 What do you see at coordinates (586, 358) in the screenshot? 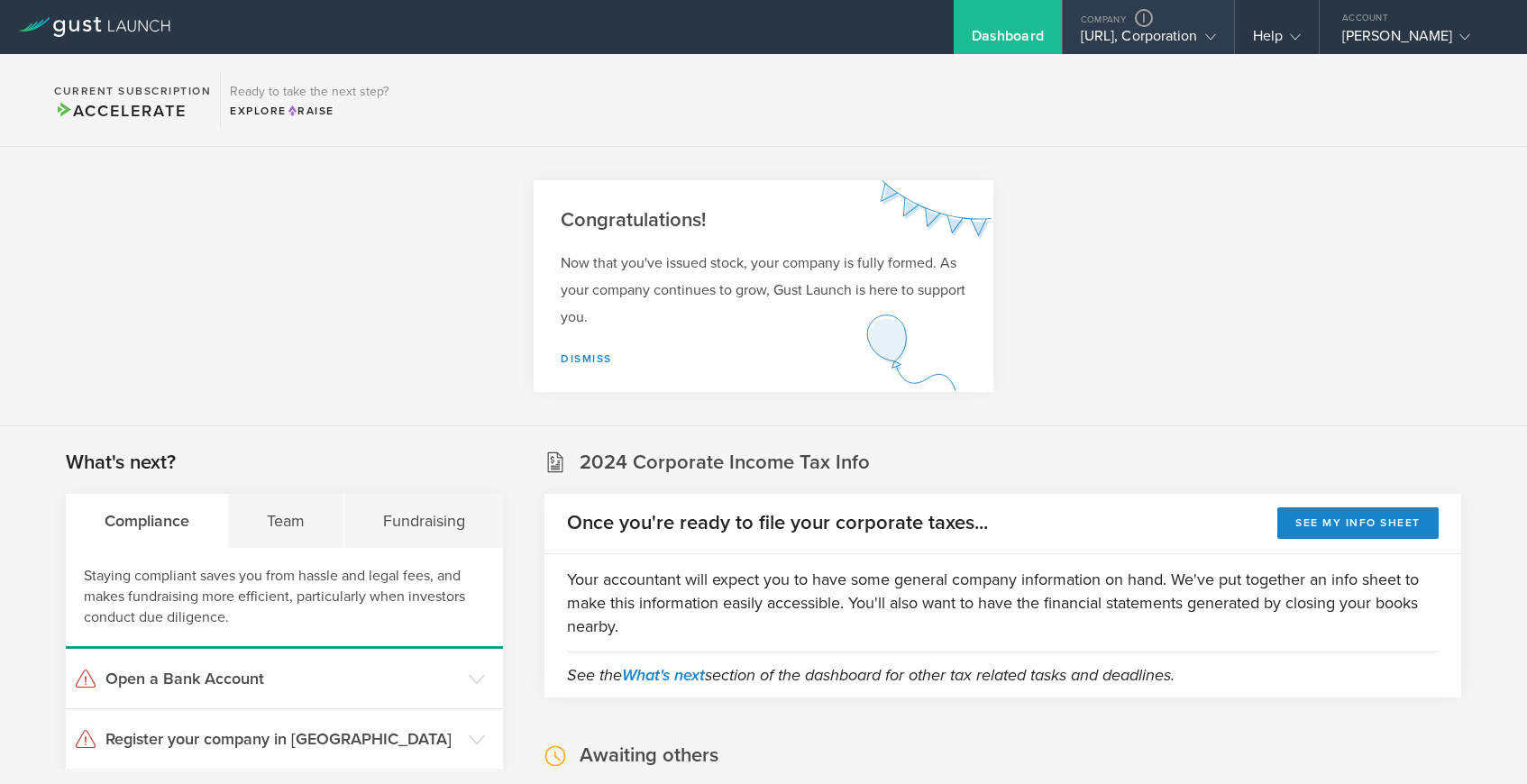
I see `a: Dismiss` at bounding box center [586, 358].